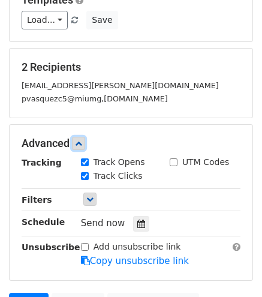  I want to click on strong: Tracking, so click(41, 162).